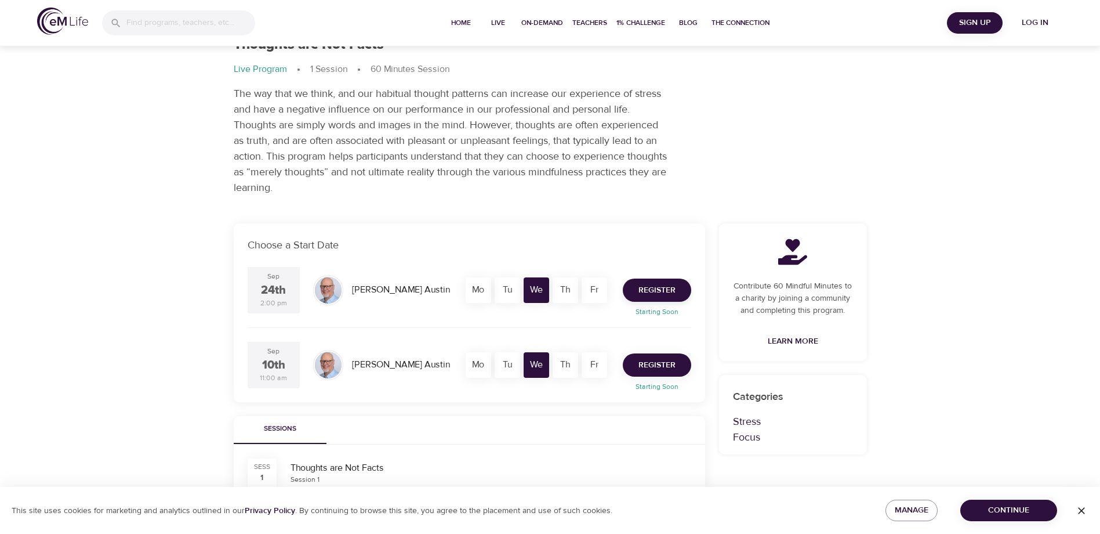 The image size is (1100, 534). What do you see at coordinates (461, 23) in the screenshot?
I see `span: Home` at bounding box center [461, 23].